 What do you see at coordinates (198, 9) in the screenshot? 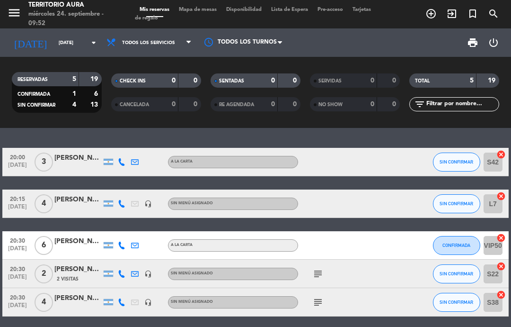
I see `span: Mapa de mesas` at bounding box center [198, 9].